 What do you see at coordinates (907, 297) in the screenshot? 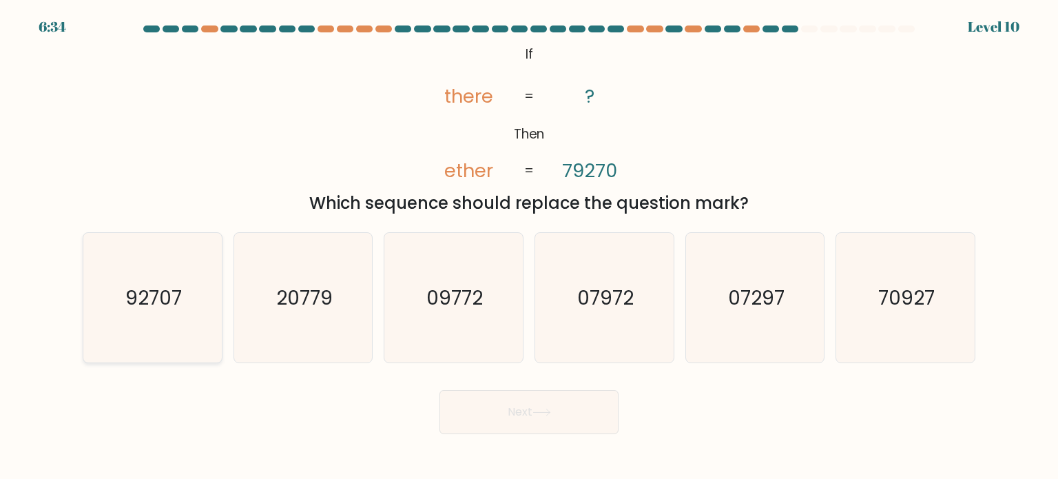
I see `text: 70927` at bounding box center [907, 297].